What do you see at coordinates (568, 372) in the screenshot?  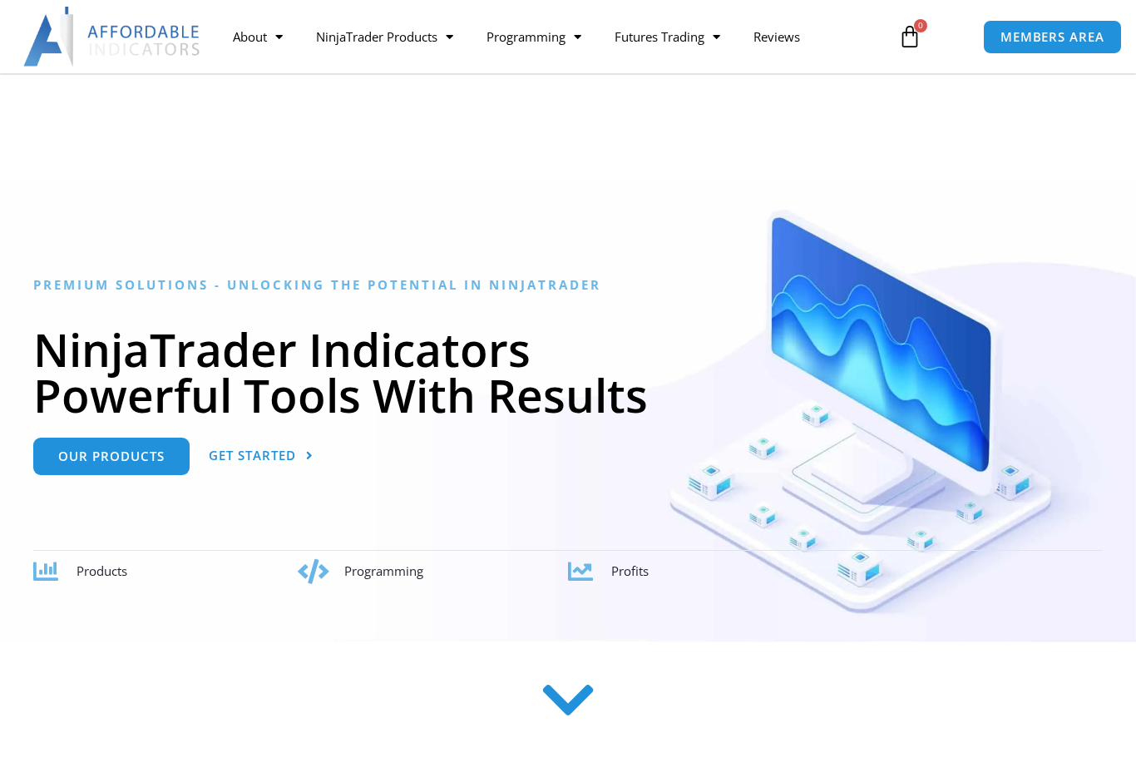 I see `h1: NinjaTrader Indicators Powerful Tools With Results` at bounding box center [568, 372].